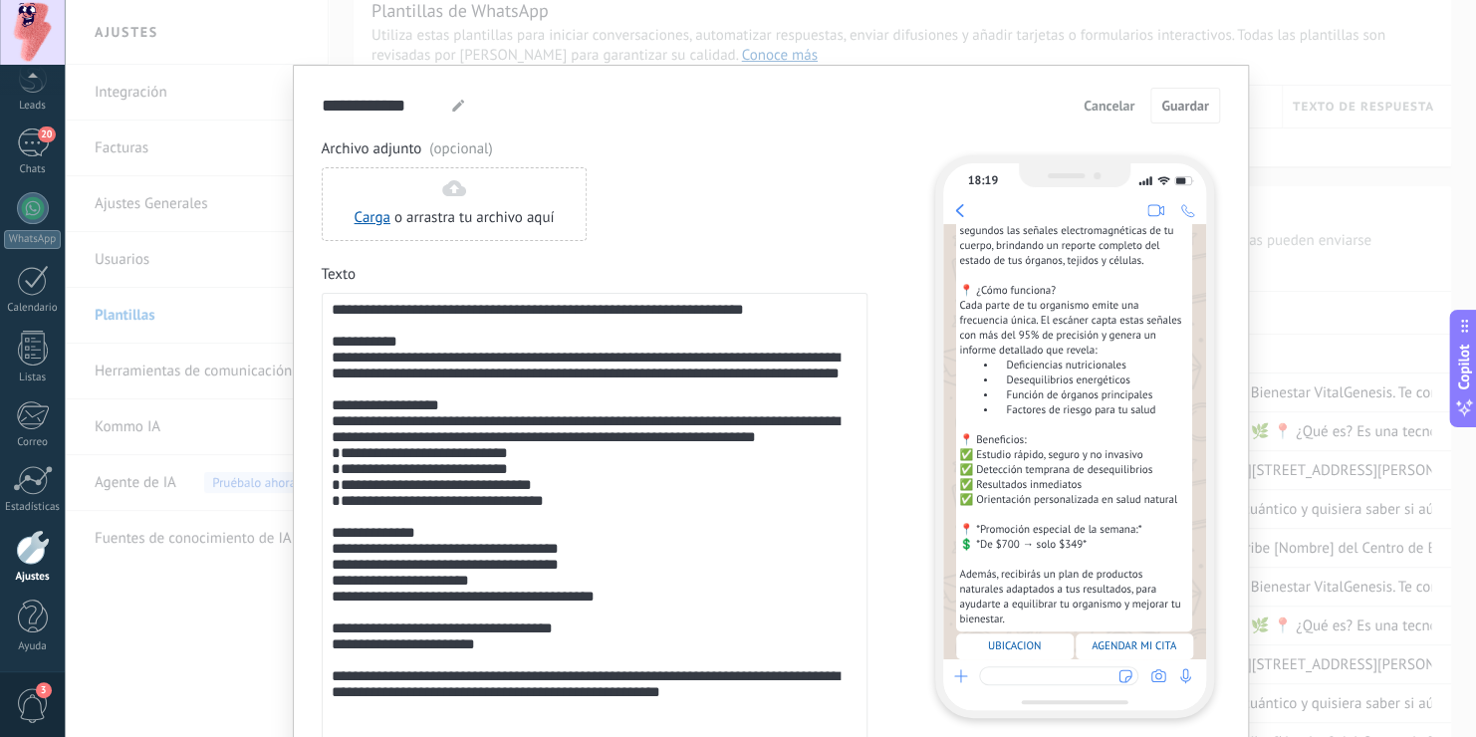 The width and height of the screenshot is (1476, 737). What do you see at coordinates (1464, 367) in the screenshot?
I see `span: Copilot` at bounding box center [1464, 367].